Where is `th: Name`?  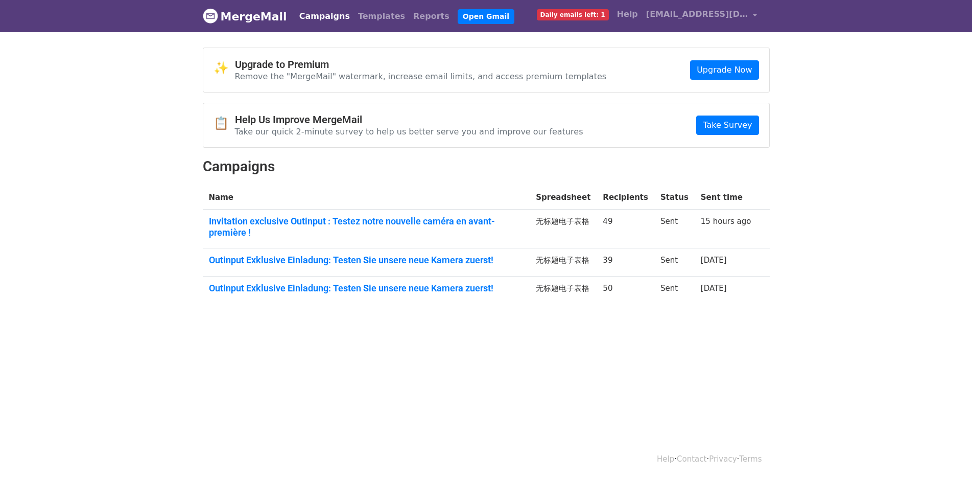
th: Name is located at coordinates (366, 197).